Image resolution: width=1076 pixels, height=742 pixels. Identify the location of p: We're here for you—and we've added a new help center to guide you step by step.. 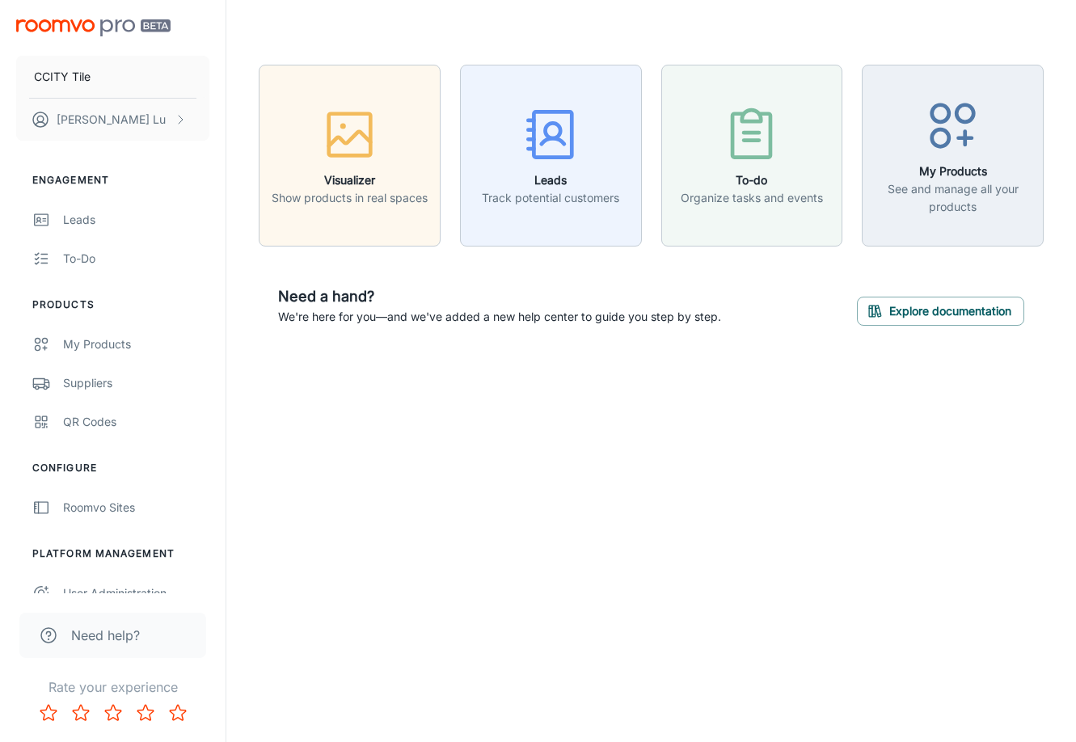
(500, 317).